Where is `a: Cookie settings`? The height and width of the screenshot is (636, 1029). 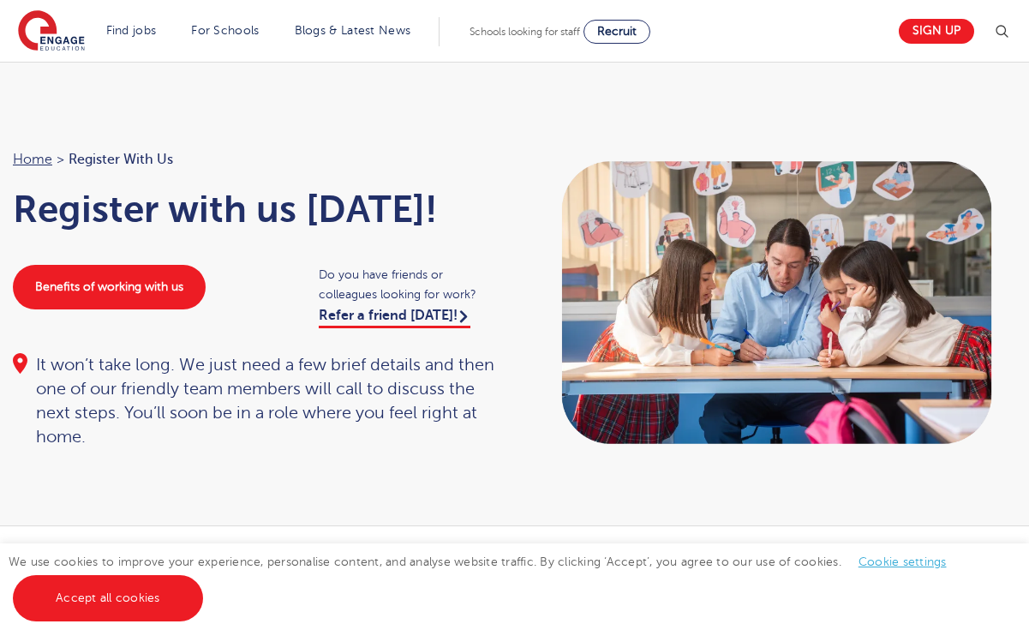
a: Cookie settings is located at coordinates (902, 561).